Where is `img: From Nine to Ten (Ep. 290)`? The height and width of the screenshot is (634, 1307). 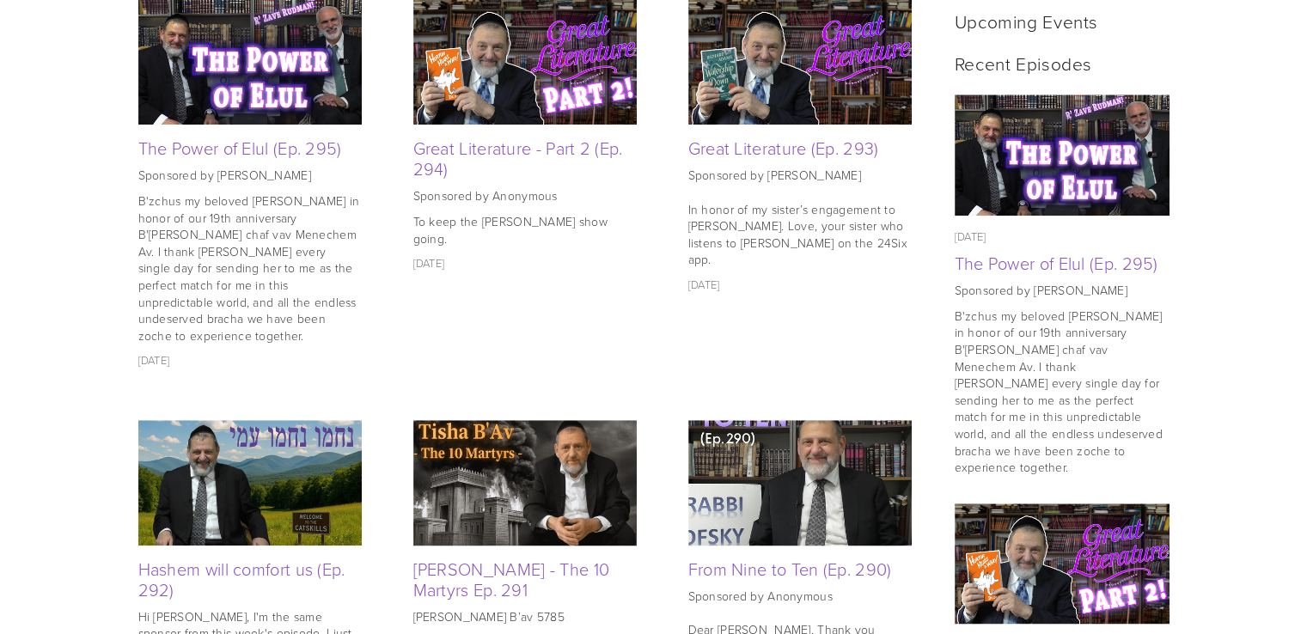
img: From Nine to Ten (Ep. 290) is located at coordinates (800, 483).